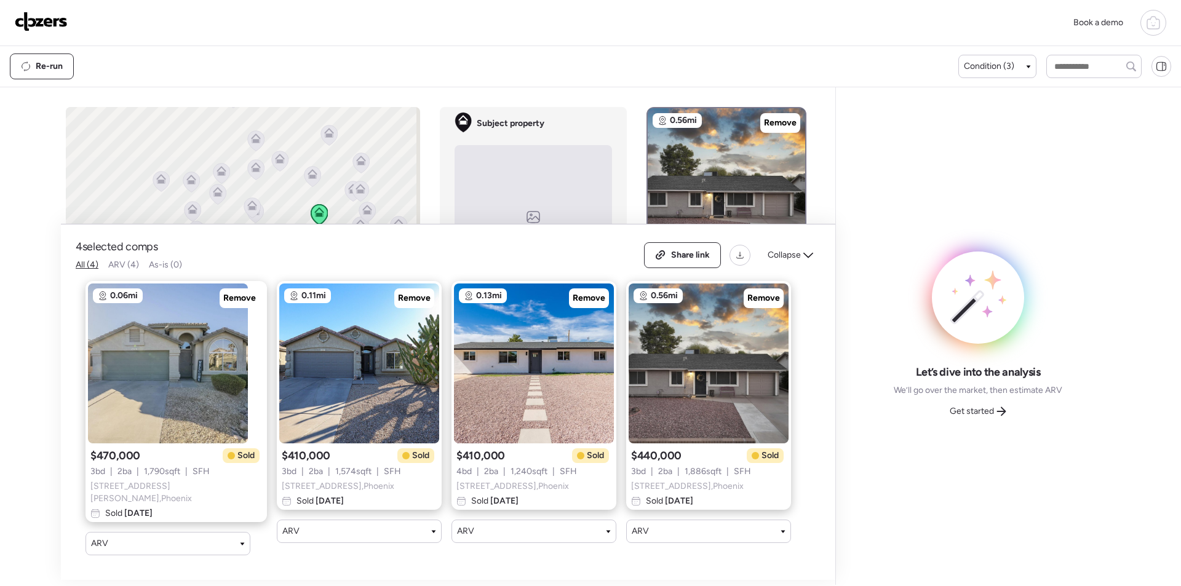 The width and height of the screenshot is (1181, 586). Describe the element at coordinates (533, 228) in the screenshot. I see `span: No image` at that location.